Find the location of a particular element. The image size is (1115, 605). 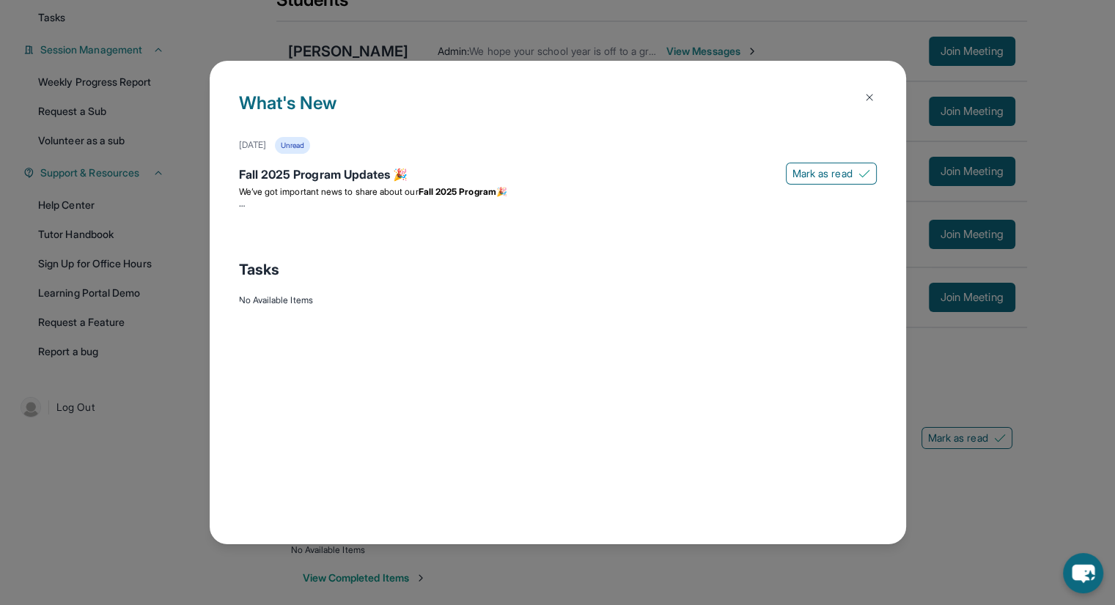

span: We’ve got important news to share about our is located at coordinates (328, 191).